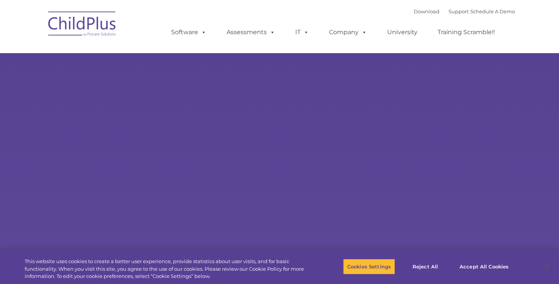  Describe the element at coordinates (459, 11) in the screenshot. I see `a: Support` at that location.